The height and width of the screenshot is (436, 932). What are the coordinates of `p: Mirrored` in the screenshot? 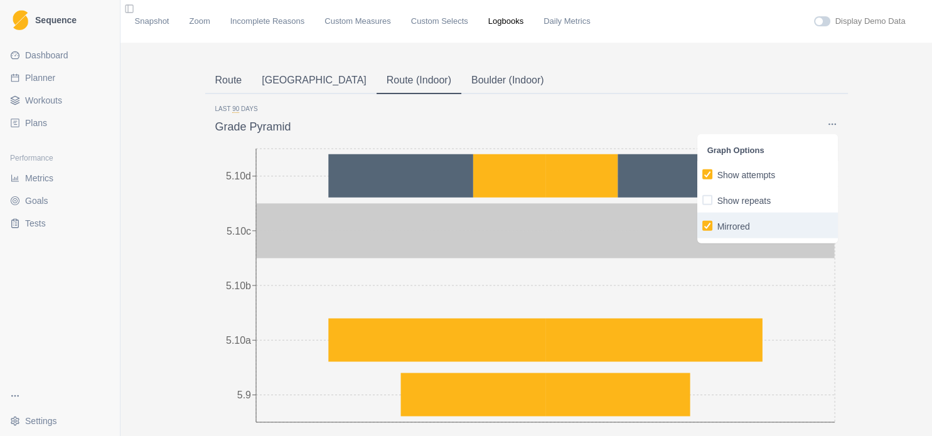 It's located at (733, 226).